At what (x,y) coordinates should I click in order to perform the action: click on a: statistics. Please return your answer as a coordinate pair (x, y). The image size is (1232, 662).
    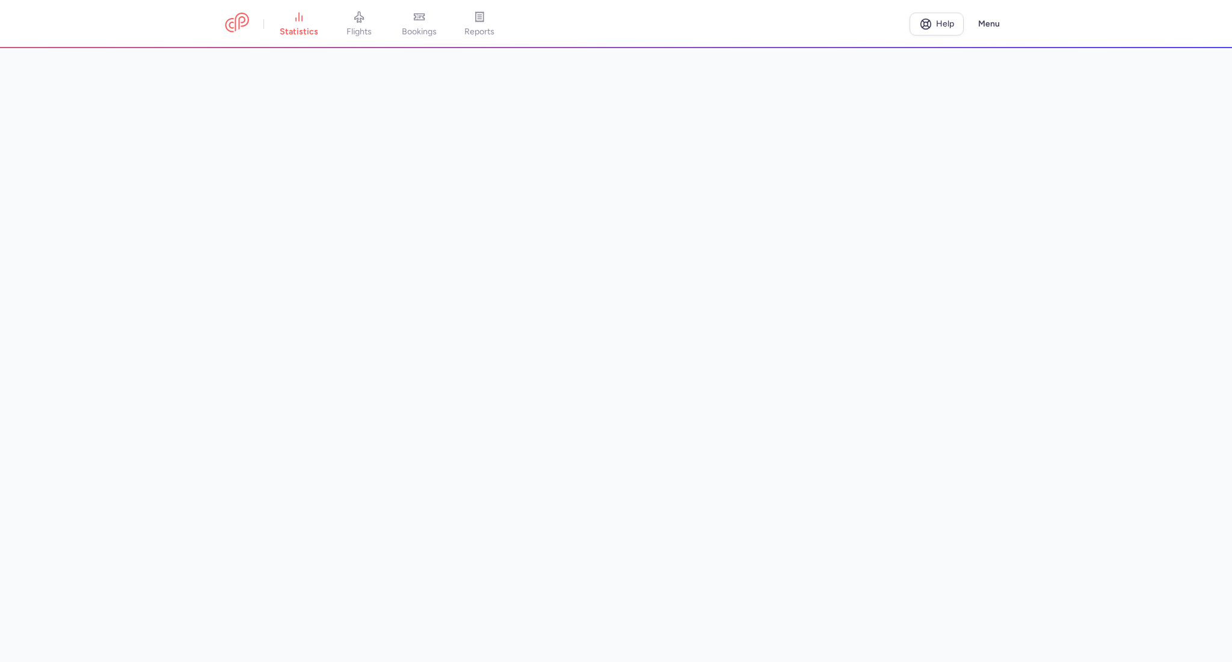
    Looking at the image, I should click on (299, 24).